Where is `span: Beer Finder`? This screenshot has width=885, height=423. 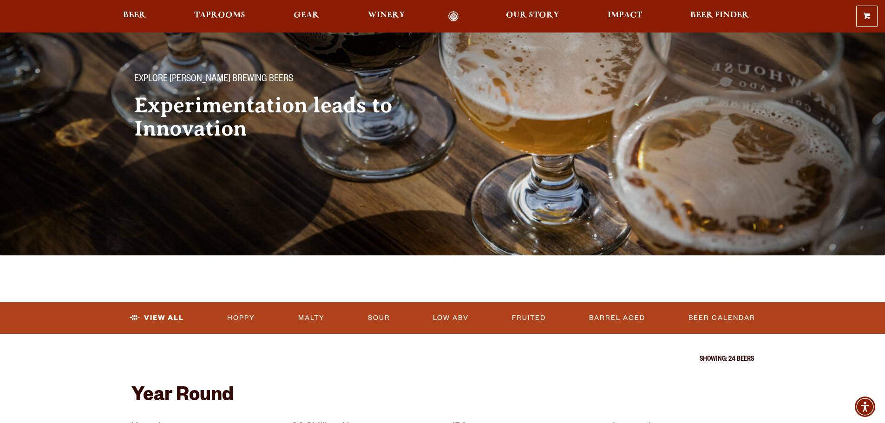 span: Beer Finder is located at coordinates (720, 15).